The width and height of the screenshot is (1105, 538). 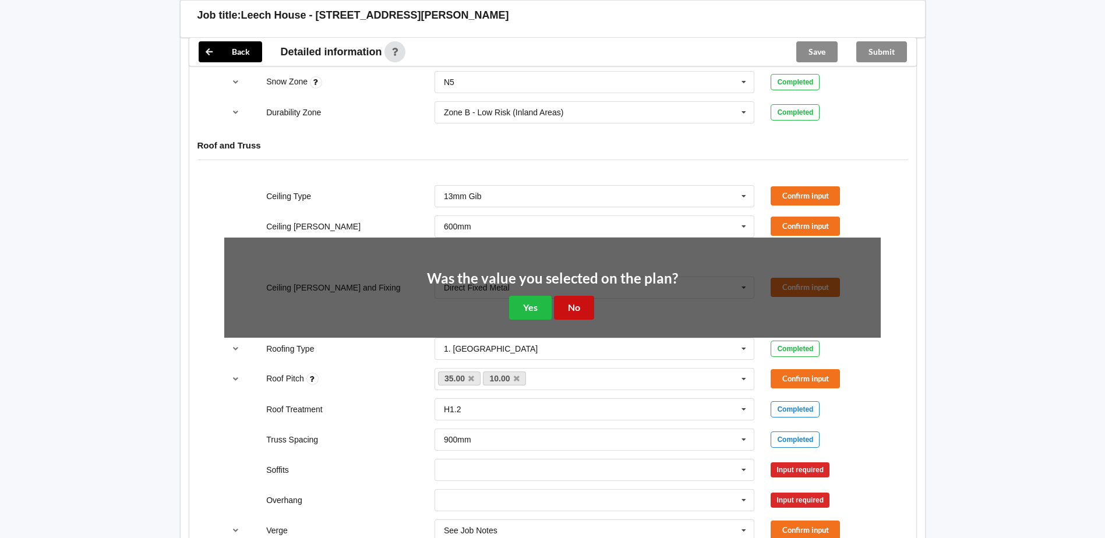 I want to click on div: Zone B - Low Risk (Inland Areas), so click(x=503, y=112).